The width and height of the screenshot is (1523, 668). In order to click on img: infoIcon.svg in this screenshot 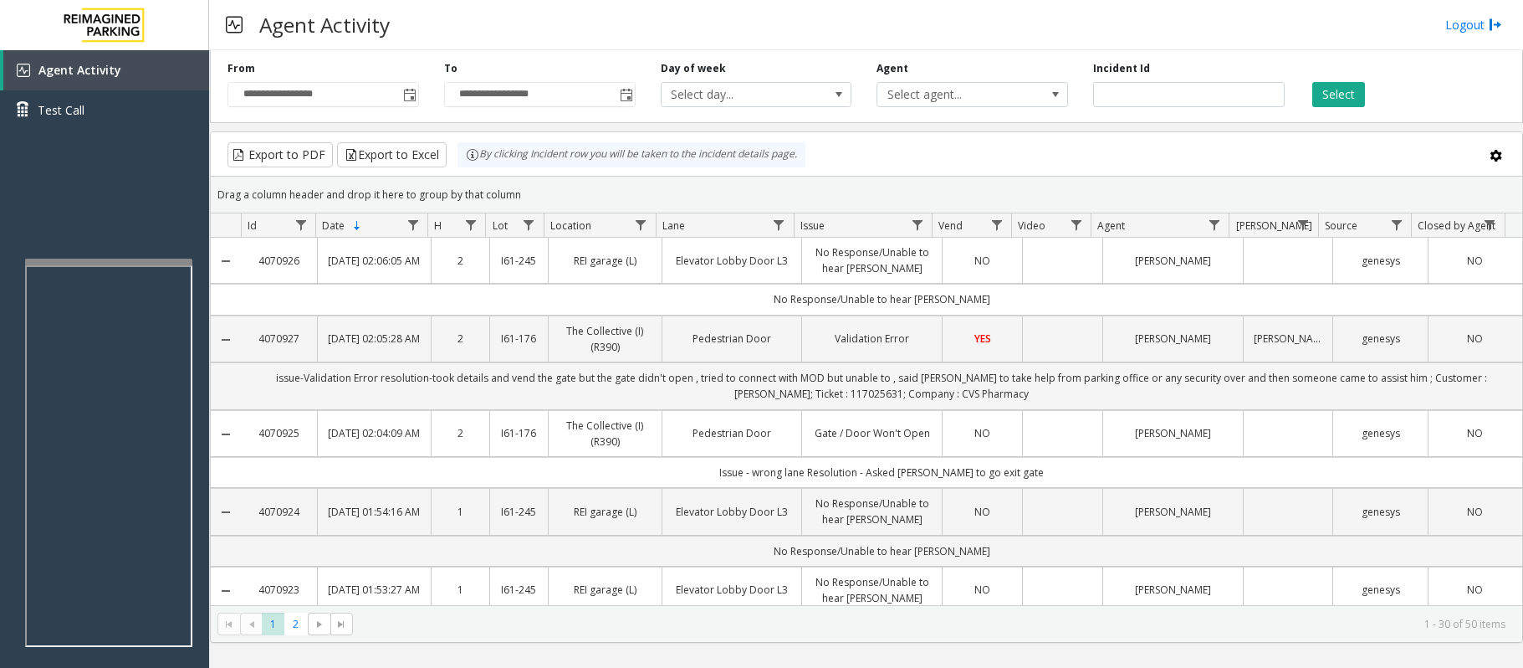, I will do `click(473, 155)`.